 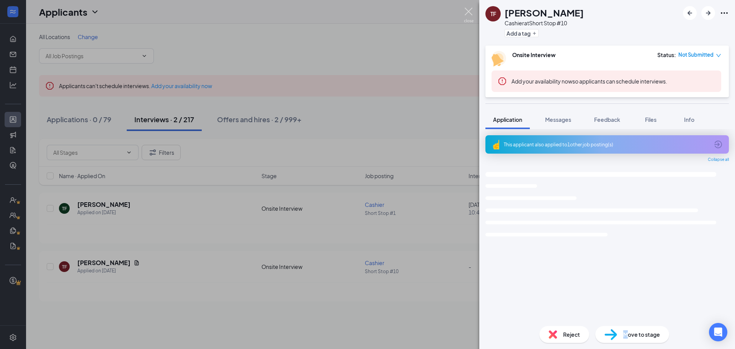 What do you see at coordinates (667, 55) in the screenshot?
I see `div: Status :` at bounding box center [667, 55].